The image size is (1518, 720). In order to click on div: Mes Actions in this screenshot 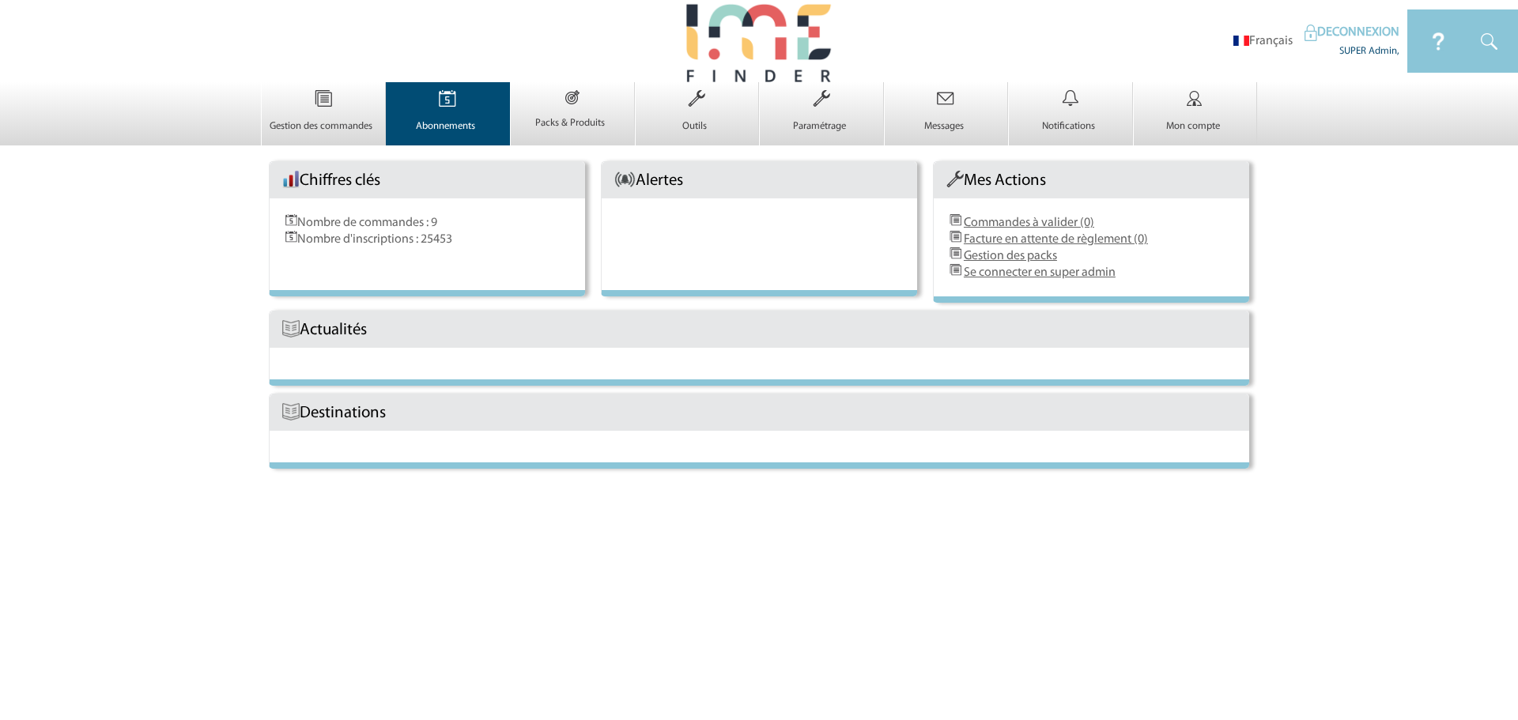, I will do `click(1091, 180)`.